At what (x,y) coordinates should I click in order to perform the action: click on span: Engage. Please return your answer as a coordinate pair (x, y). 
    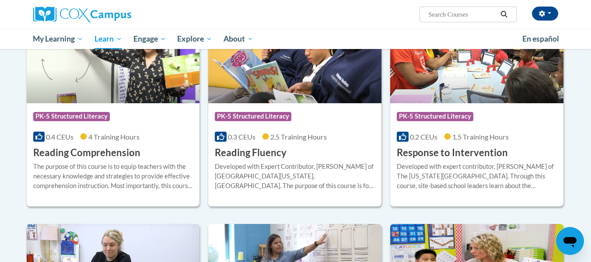
    Looking at the image, I should click on (150, 39).